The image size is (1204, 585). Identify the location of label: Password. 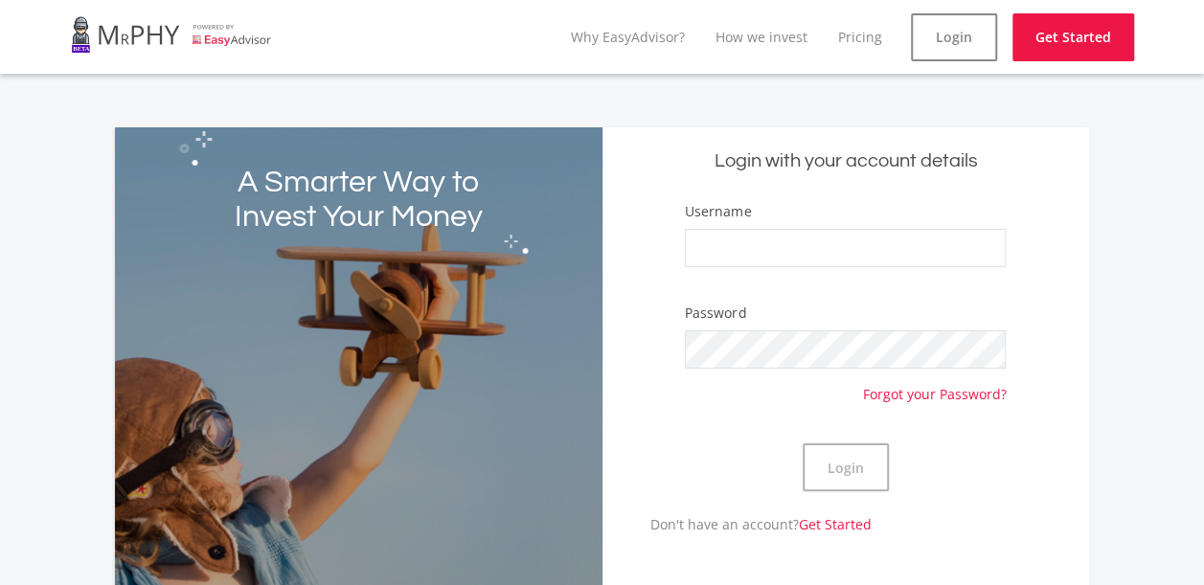
(716, 313).